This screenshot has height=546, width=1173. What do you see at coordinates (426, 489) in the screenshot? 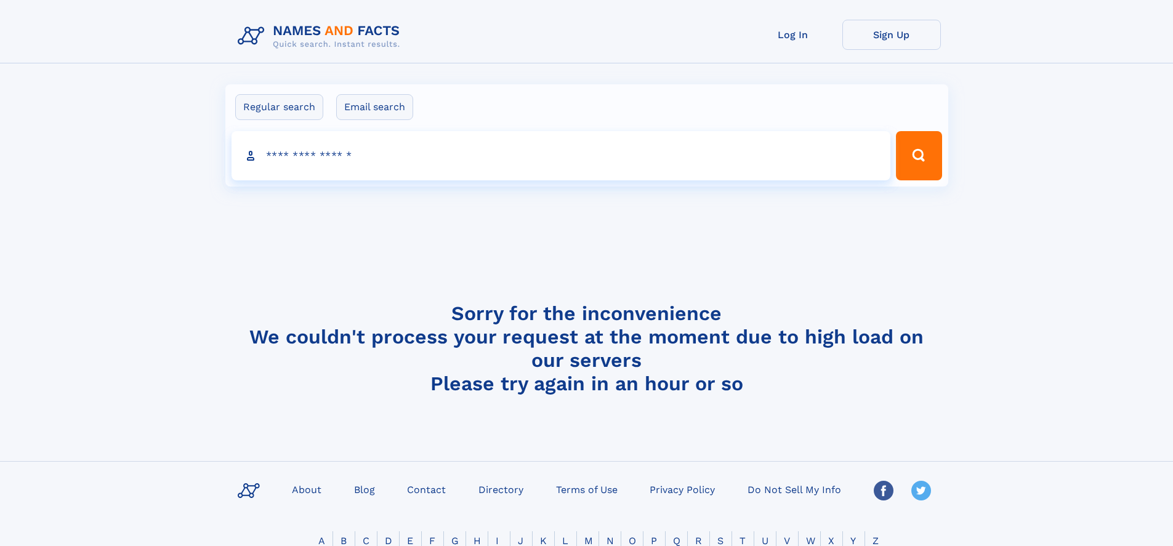
I see `a: Contact` at bounding box center [426, 489].